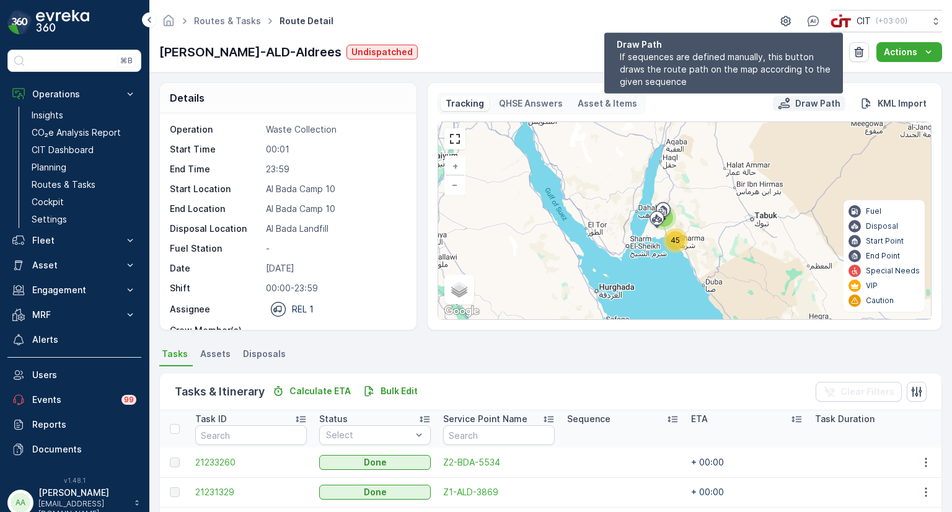 Image resolution: width=952 pixels, height=512 pixels. I want to click on img: Google, so click(462, 311).